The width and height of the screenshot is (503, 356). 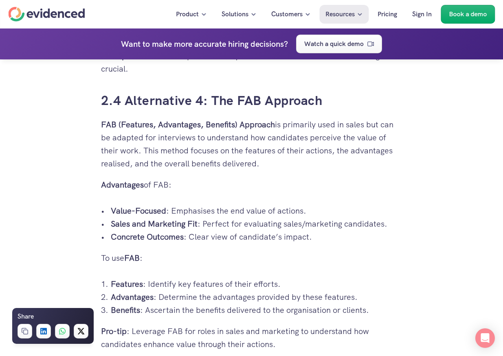 I want to click on p: : Emphasises the end value of actions., so click(x=256, y=211).